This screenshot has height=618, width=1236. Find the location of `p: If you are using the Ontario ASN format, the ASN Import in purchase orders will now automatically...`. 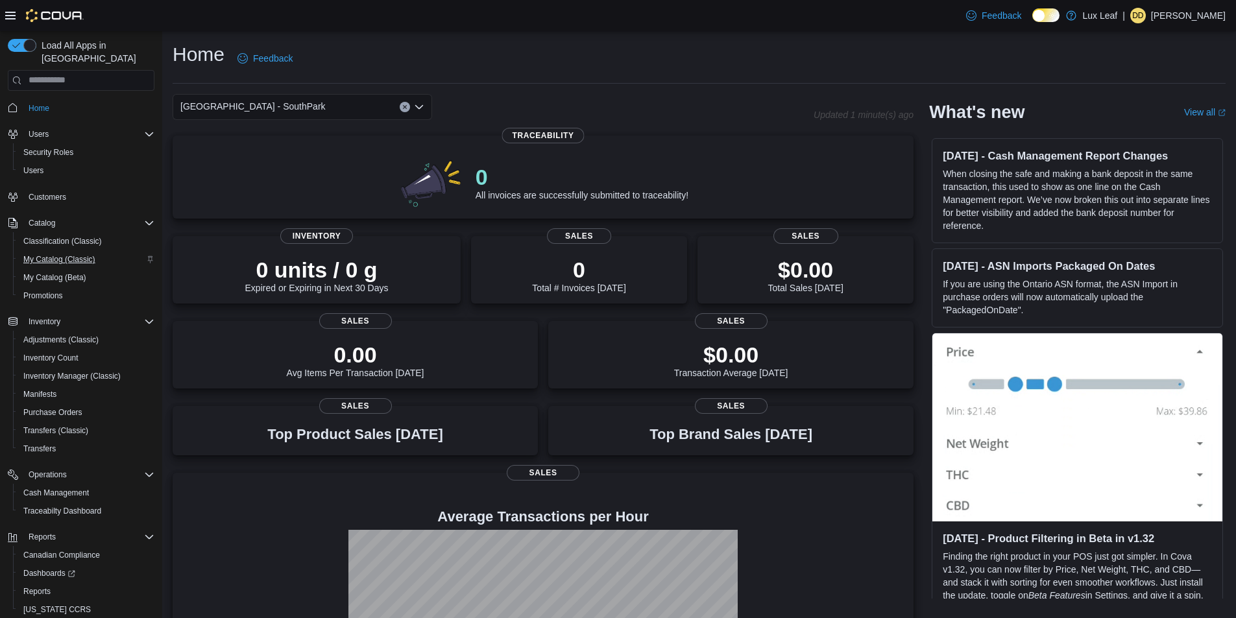

p: If you are using the Ontario ASN format, the ASN Import in purchase orders will now automatically... is located at coordinates (1077, 297).